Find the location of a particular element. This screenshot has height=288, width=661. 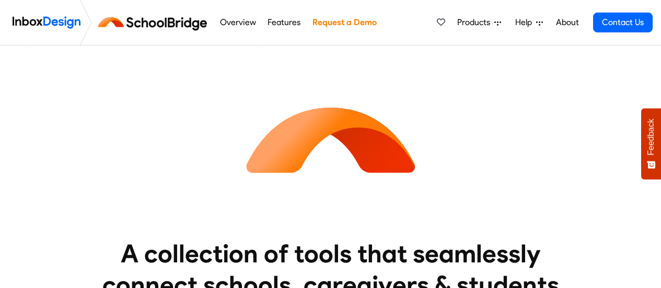

button: Feedback - Show survey is located at coordinates (651, 144).